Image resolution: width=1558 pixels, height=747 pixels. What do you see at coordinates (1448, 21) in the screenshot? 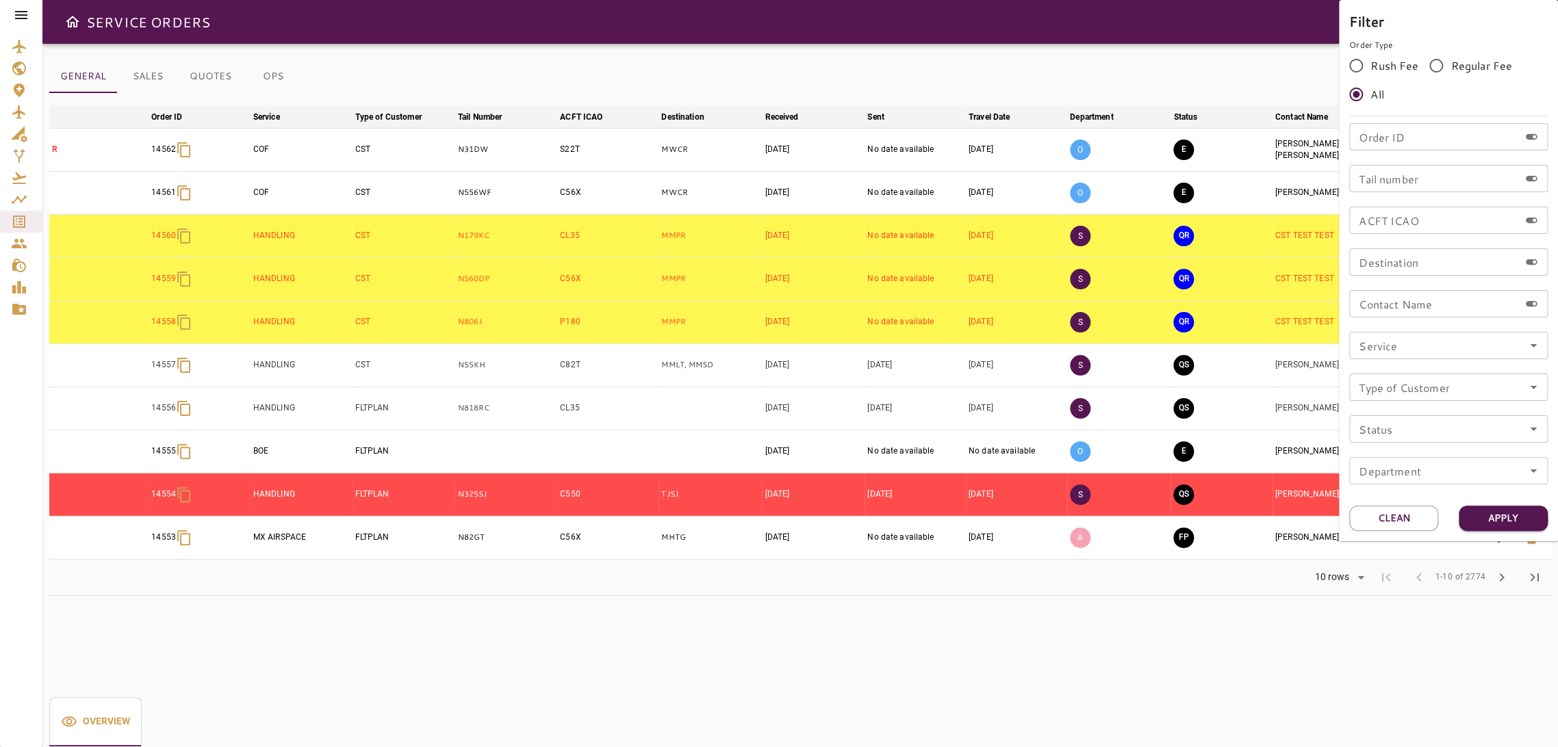
I see `h6: Filter` at bounding box center [1448, 21].